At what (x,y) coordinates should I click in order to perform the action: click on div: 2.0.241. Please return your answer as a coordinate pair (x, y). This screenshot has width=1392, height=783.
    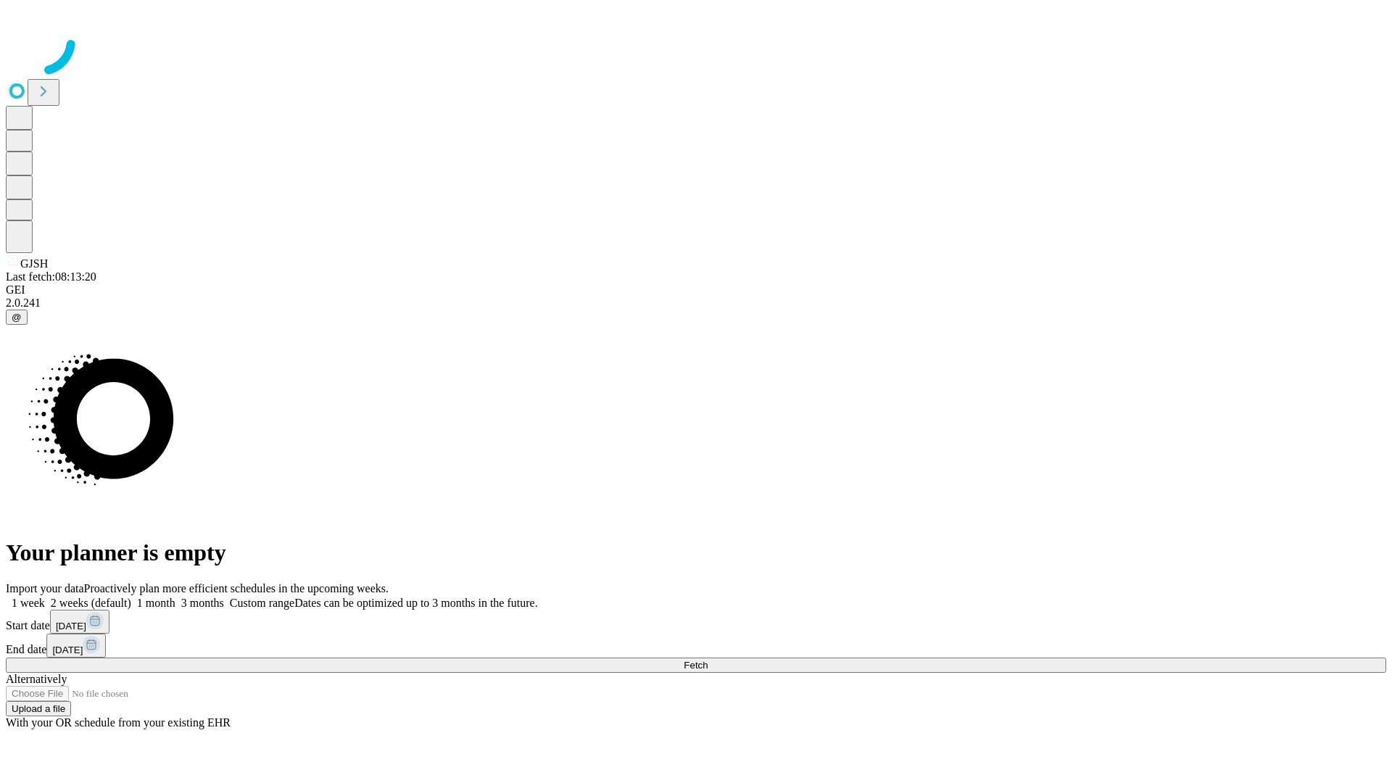
    Looking at the image, I should click on (696, 303).